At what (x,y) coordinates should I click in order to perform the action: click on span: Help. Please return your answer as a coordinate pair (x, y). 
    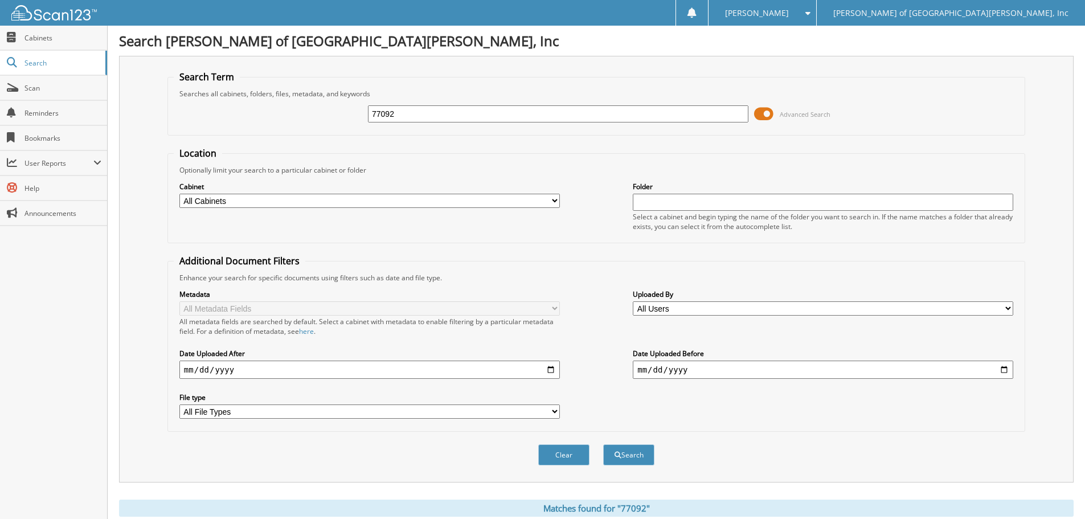
    Looking at the image, I should click on (63, 188).